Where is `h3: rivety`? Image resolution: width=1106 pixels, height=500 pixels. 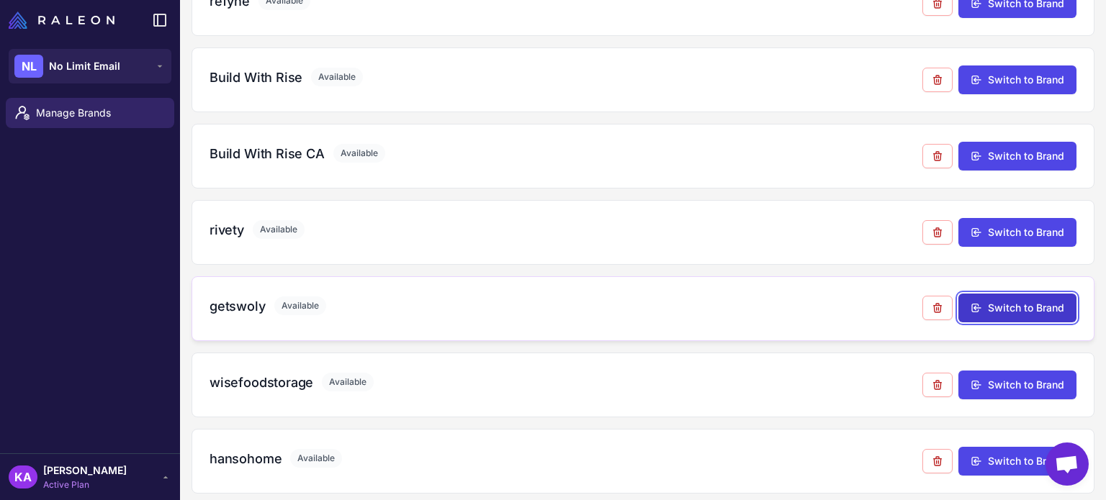 h3: rivety is located at coordinates (227, 230).